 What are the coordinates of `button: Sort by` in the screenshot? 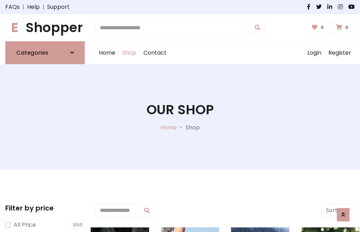 It's located at (338, 210).